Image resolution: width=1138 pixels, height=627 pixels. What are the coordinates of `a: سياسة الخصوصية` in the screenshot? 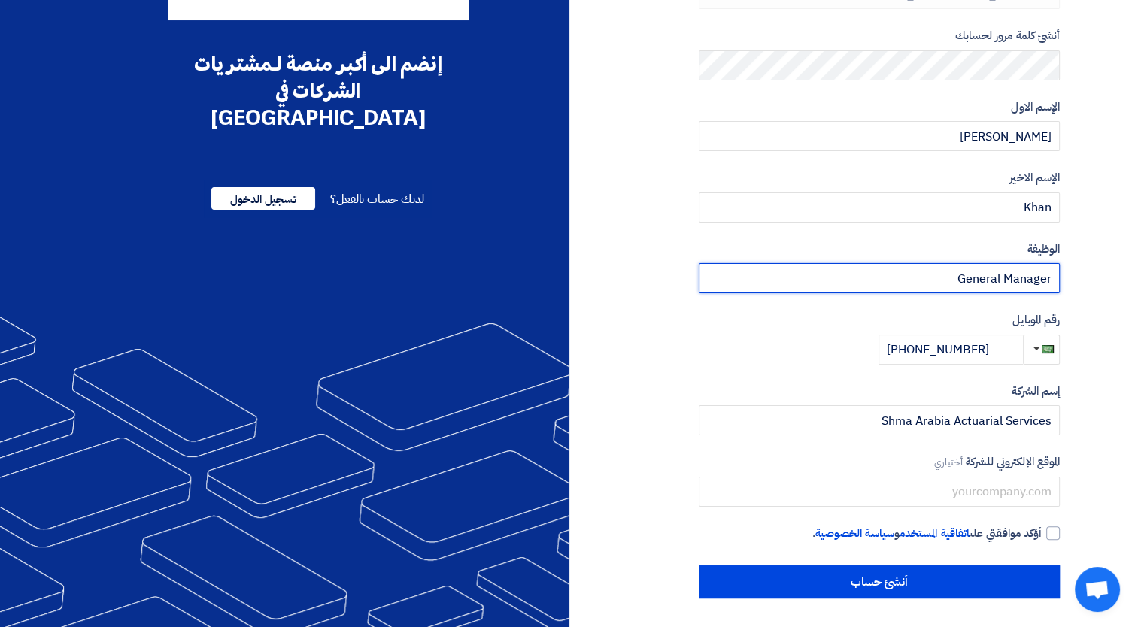 It's located at (855, 533).